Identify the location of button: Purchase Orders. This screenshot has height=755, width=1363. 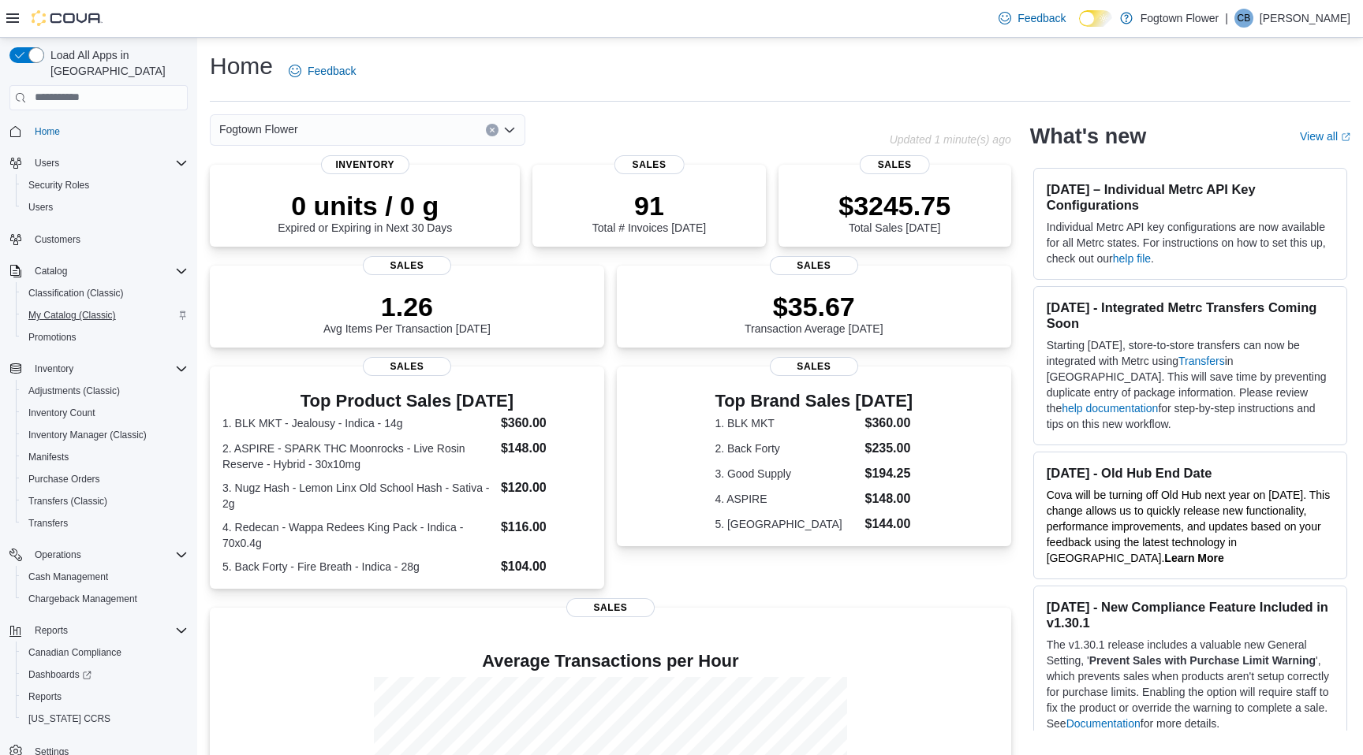
(105, 479).